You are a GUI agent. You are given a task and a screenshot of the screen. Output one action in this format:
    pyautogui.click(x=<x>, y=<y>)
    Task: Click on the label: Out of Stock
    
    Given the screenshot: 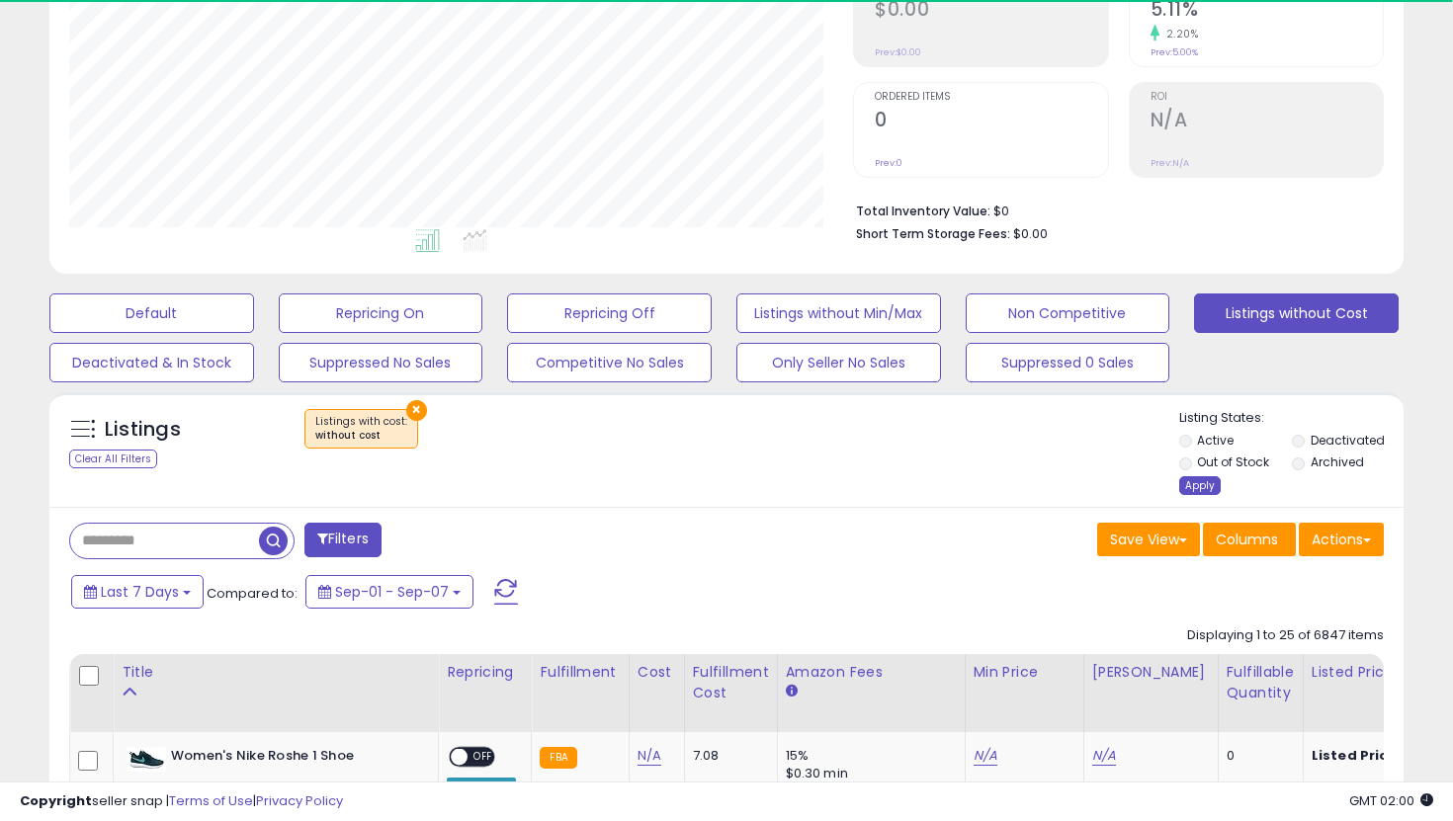 What is the action you would take?
    pyautogui.click(x=1233, y=462)
    